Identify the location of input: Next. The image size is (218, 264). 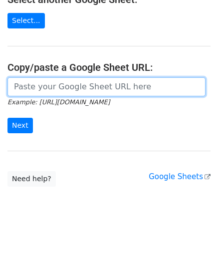
(20, 125).